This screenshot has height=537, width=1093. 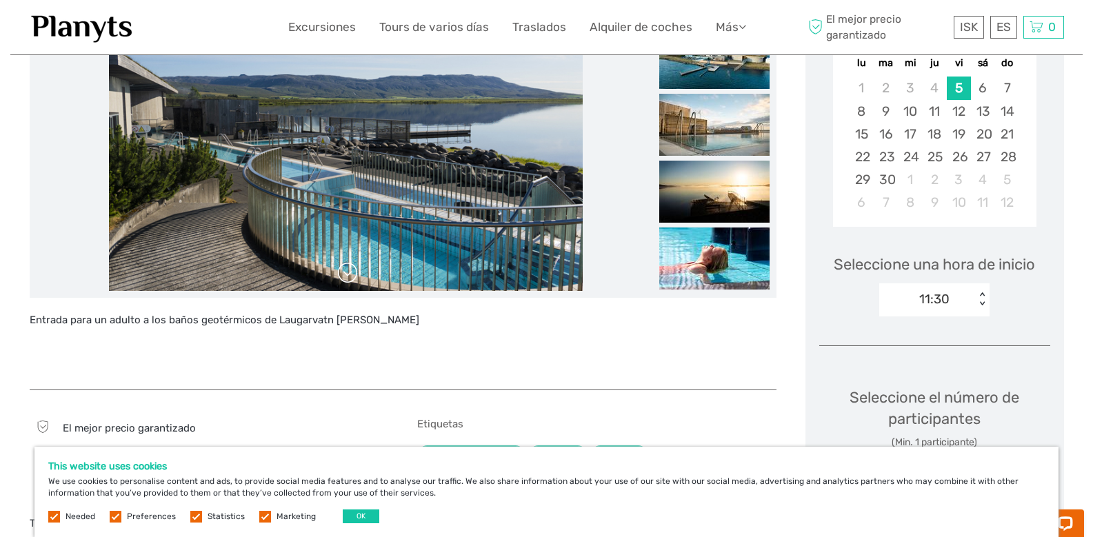 I want to click on button: Open LiveChat chat widget, so click(x=167, y=30).